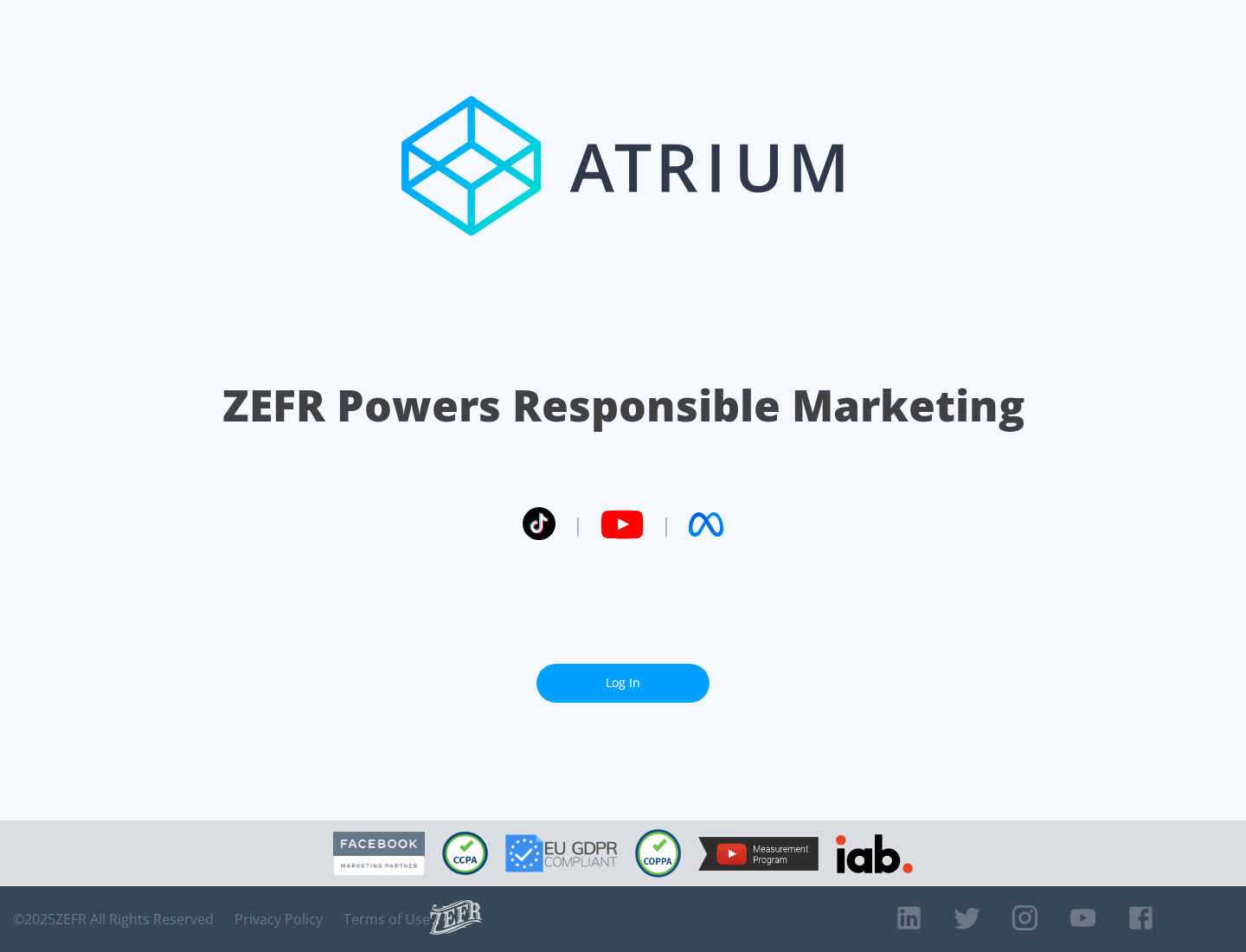  I want to click on a: Privacy Policy, so click(279, 919).